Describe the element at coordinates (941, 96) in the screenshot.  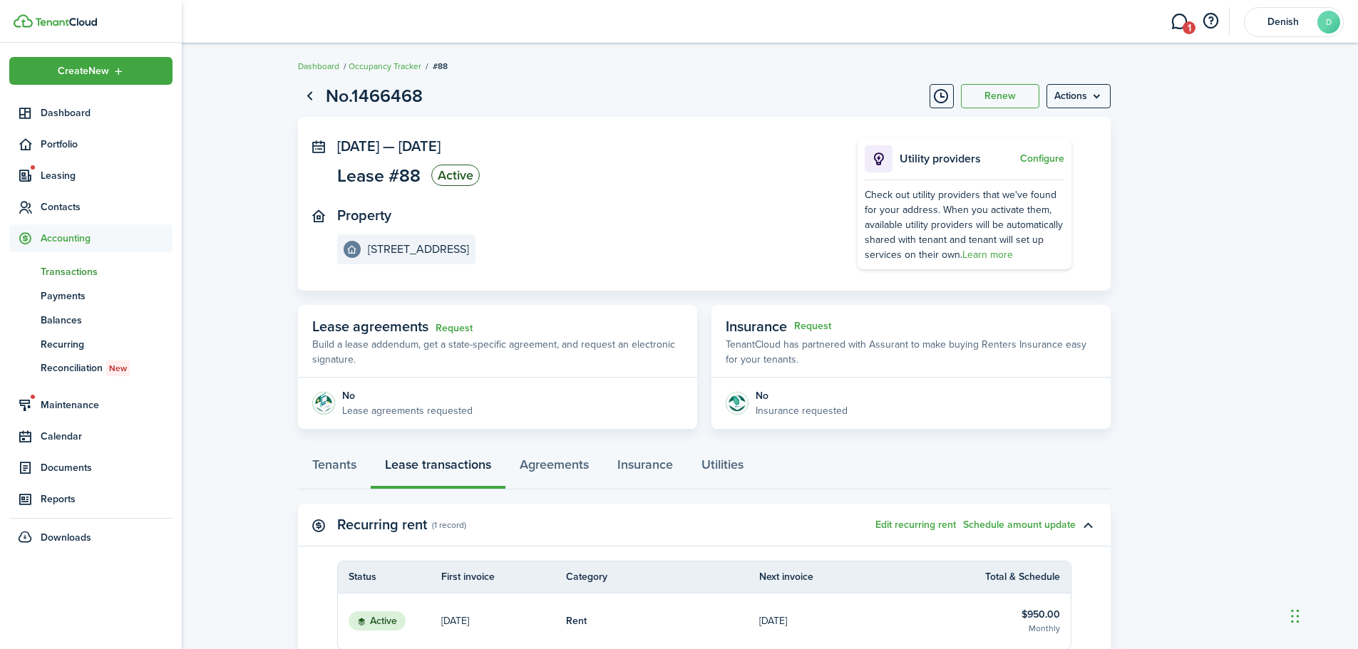
I see `button: Timeline` at that location.